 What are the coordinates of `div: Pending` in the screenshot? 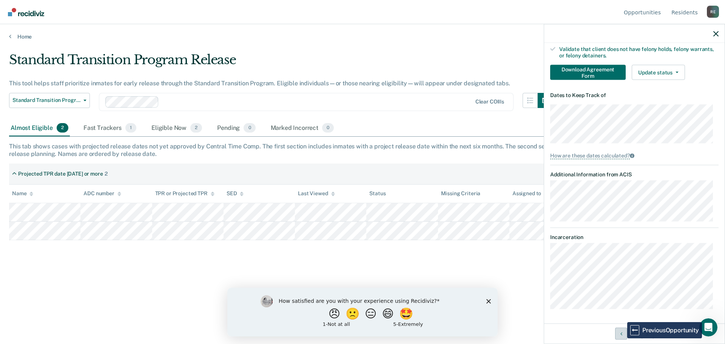 It's located at (236, 128).